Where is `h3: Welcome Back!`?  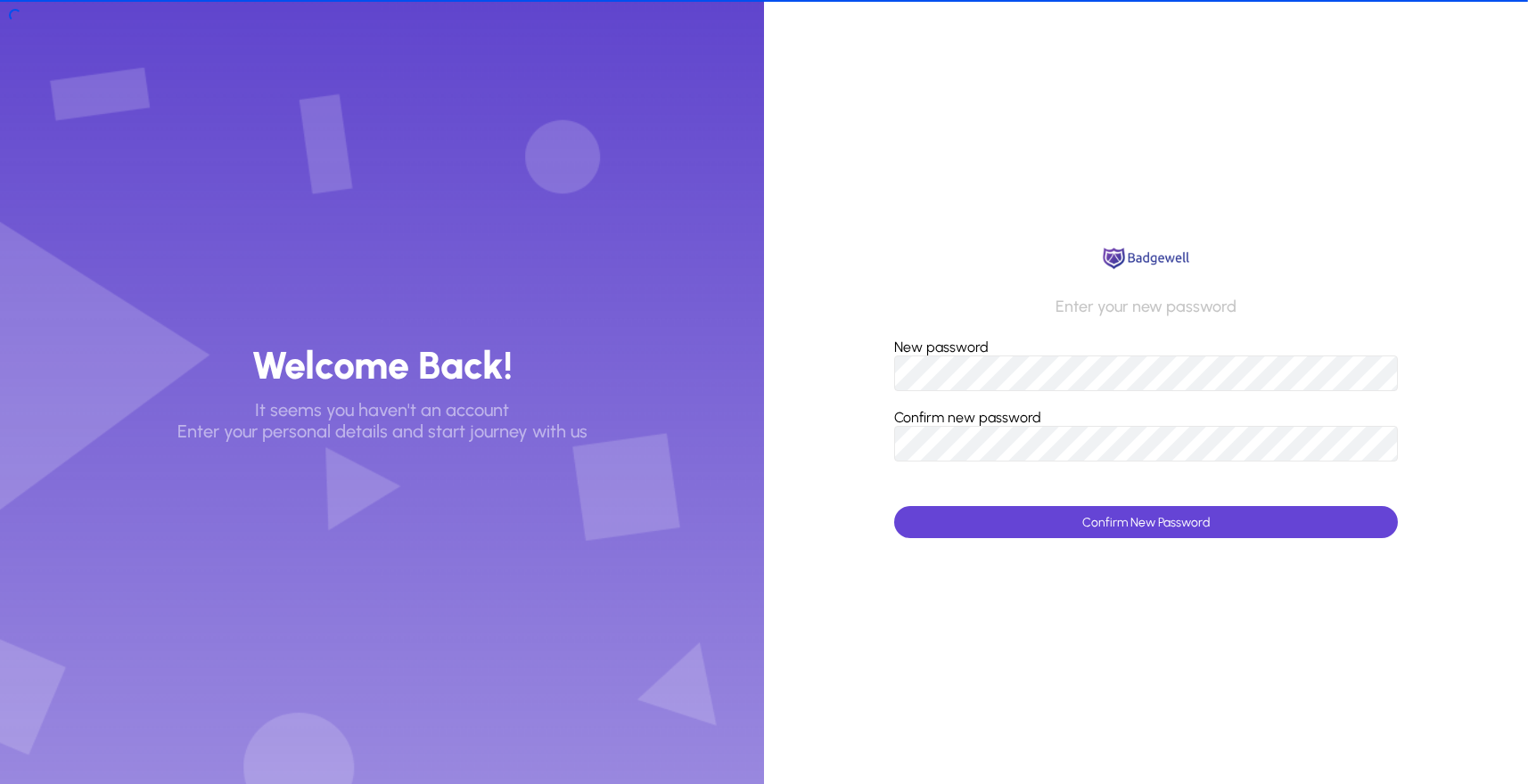
h3: Welcome Back! is located at coordinates (381, 366).